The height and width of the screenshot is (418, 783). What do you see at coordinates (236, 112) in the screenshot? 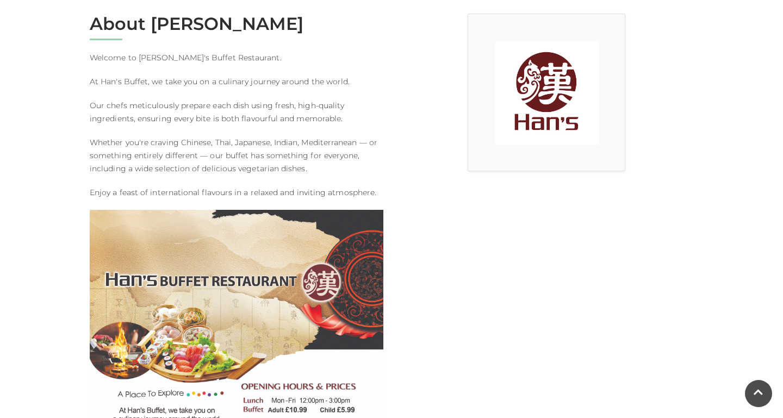
I see `p: Our chefs meticulously prepare each dish using fresh, high-quality ingredients, ensuring every bi...` at bounding box center [236, 112].